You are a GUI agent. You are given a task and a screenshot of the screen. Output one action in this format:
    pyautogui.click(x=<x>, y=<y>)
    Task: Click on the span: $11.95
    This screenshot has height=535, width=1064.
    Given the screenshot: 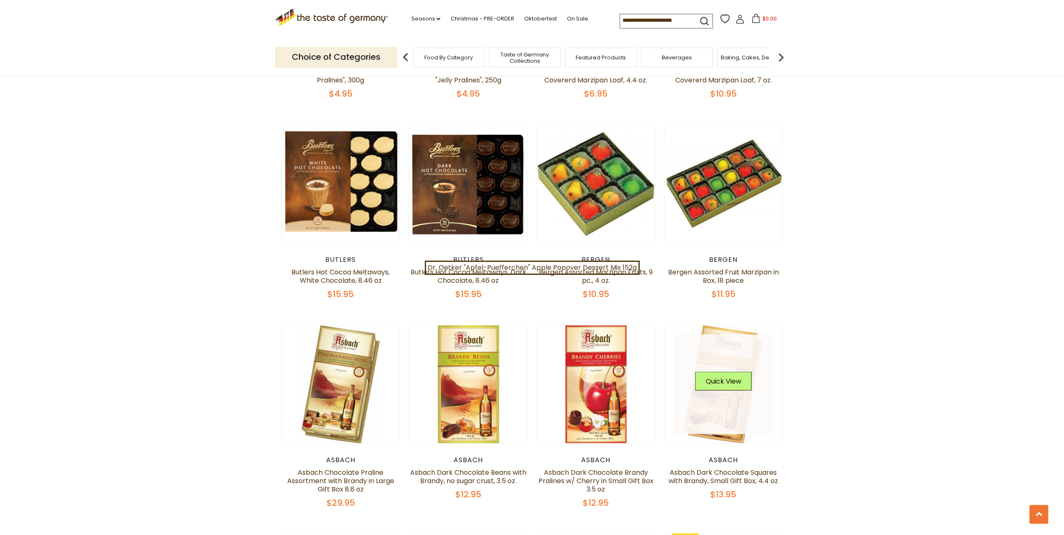 What is the action you would take?
    pyautogui.click(x=723, y=294)
    